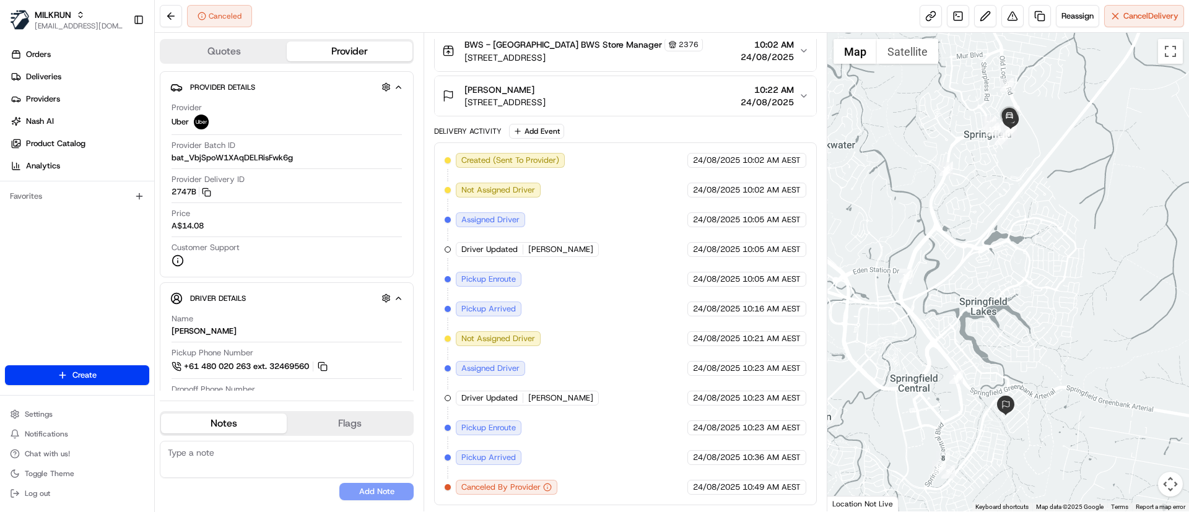 Image resolution: width=1189 pixels, height=512 pixels. What do you see at coordinates (79, 121) in the screenshot?
I see `a: Nash AI` at bounding box center [79, 121].